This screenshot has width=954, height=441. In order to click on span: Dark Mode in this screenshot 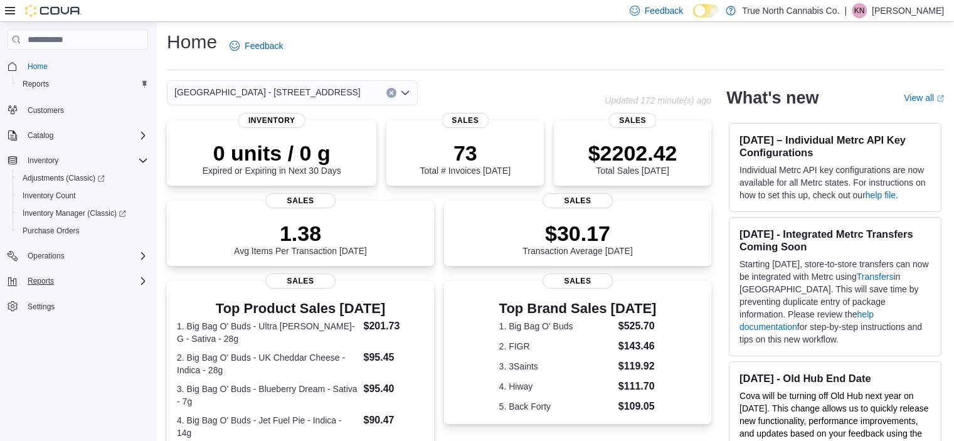, I will do `click(693, 18)`.